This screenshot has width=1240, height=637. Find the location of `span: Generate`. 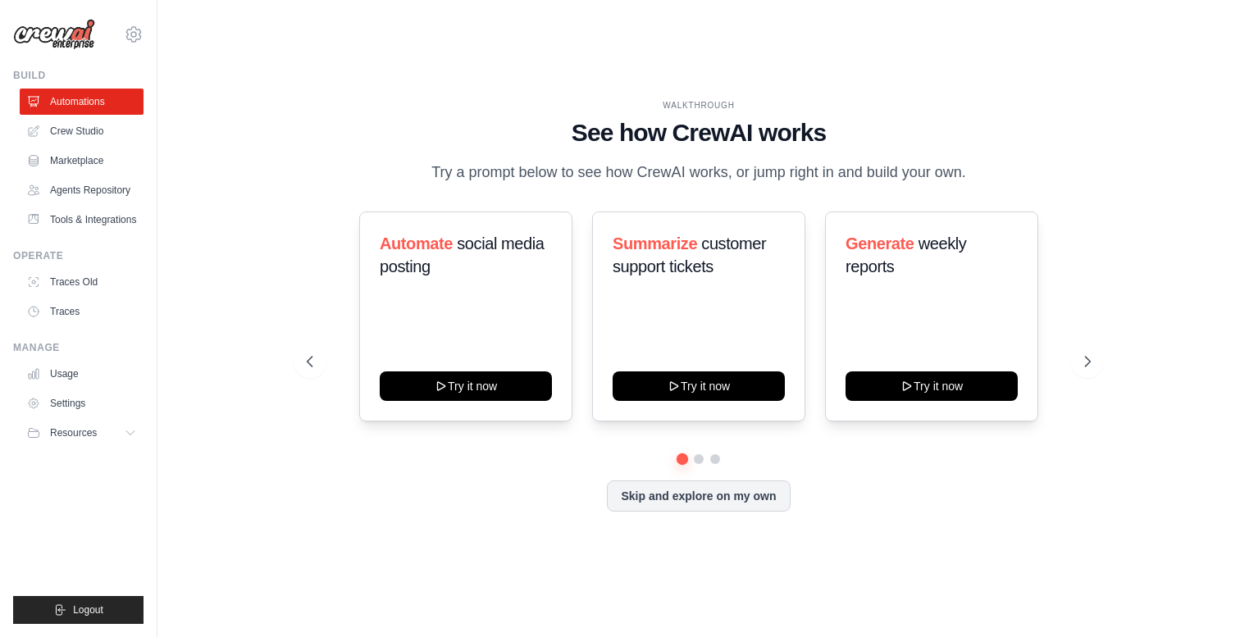

span: Generate is located at coordinates (880, 244).